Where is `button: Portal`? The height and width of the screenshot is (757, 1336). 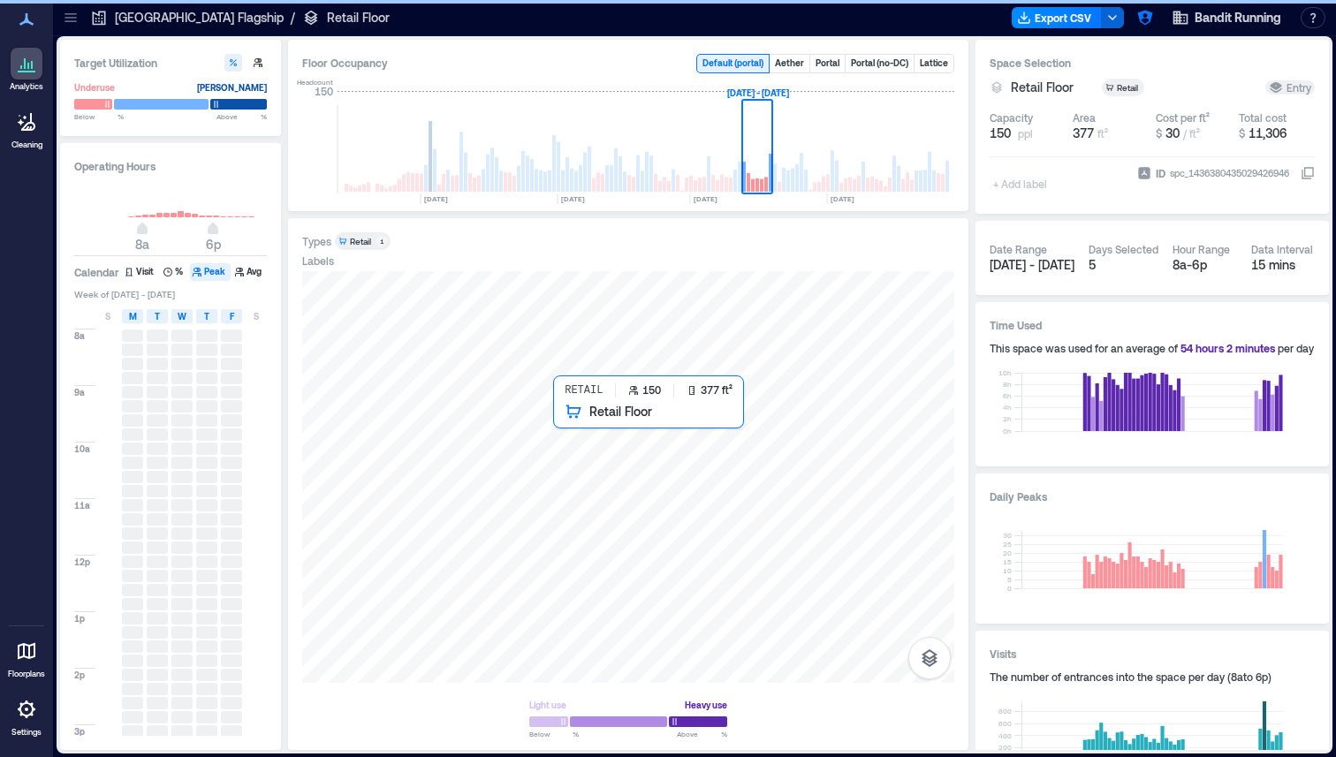 button: Portal is located at coordinates (827, 64).